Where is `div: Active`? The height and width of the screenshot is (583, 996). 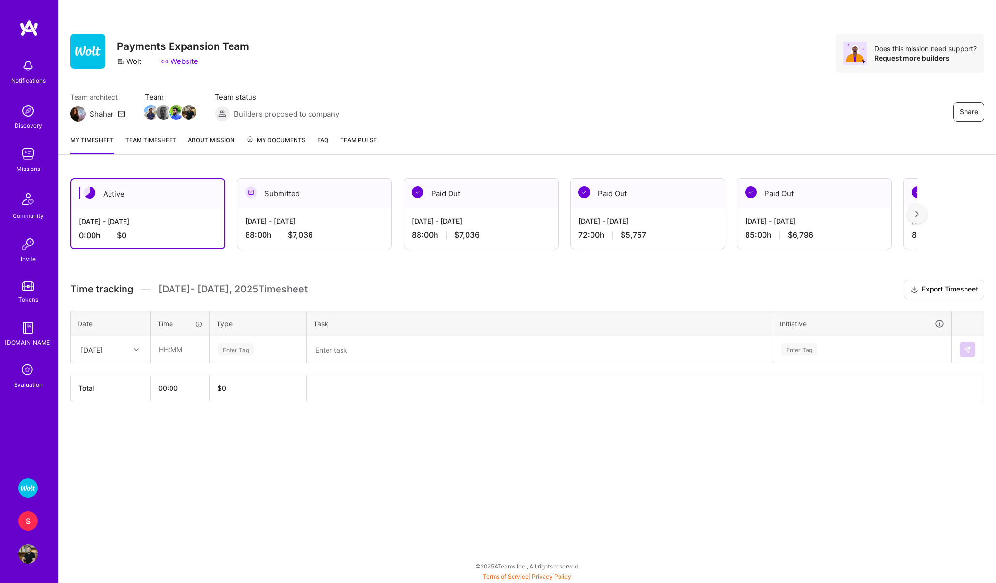 div: Active is located at coordinates (148, 194).